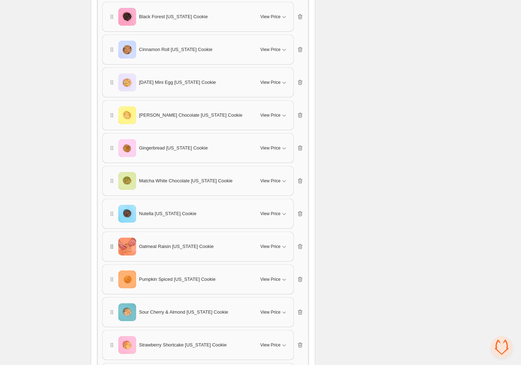  What do you see at coordinates (127, 17) in the screenshot?
I see `img: Black Forest New York Cookie` at bounding box center [127, 17].